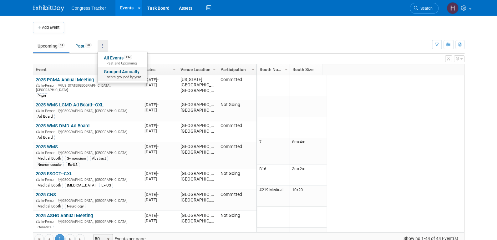 This screenshot has height=240, width=497. I want to click on div: Payer, so click(42, 96).